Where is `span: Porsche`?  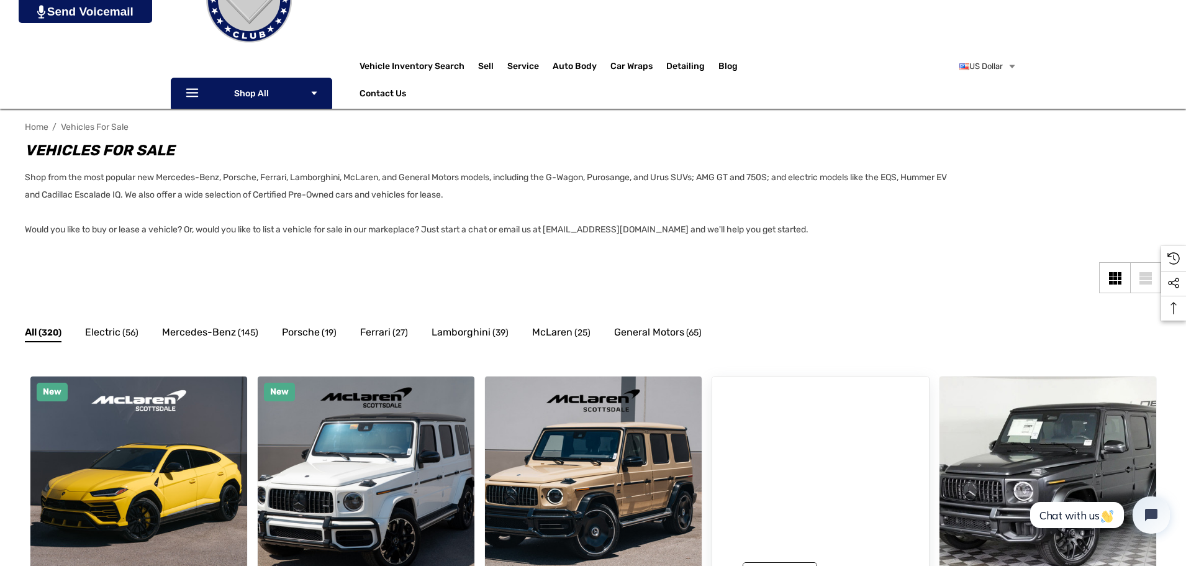 span: Porsche is located at coordinates (300, 332).